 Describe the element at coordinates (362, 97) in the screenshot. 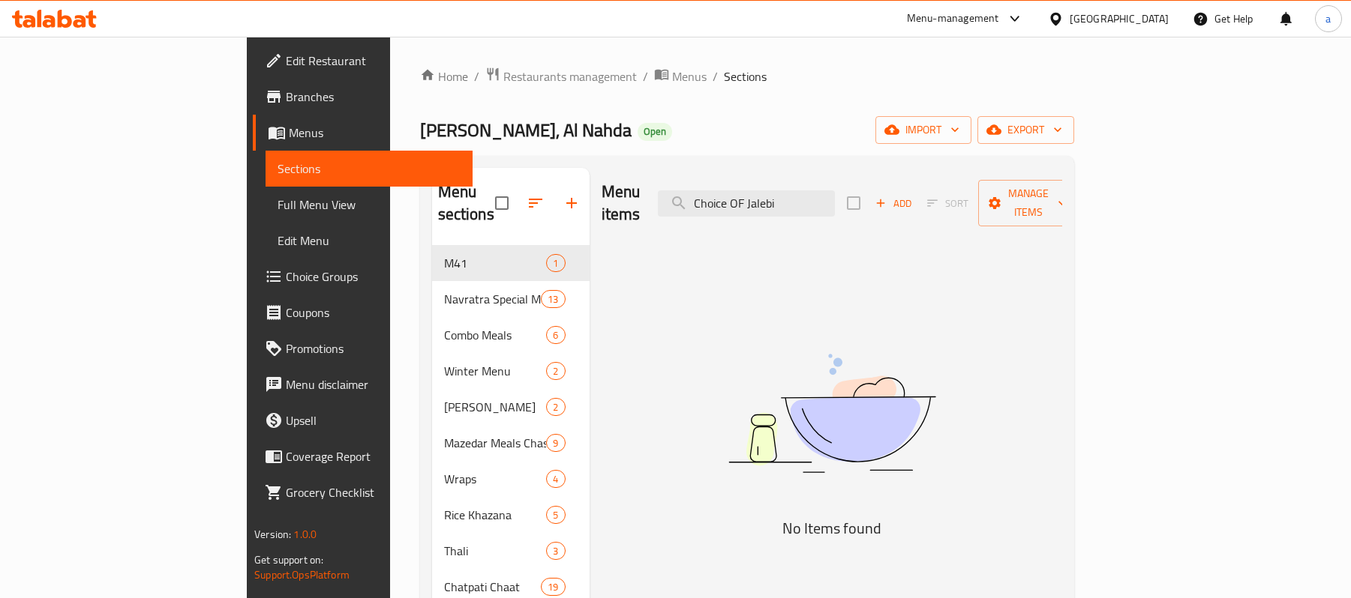

I see `a: Branches` at that location.